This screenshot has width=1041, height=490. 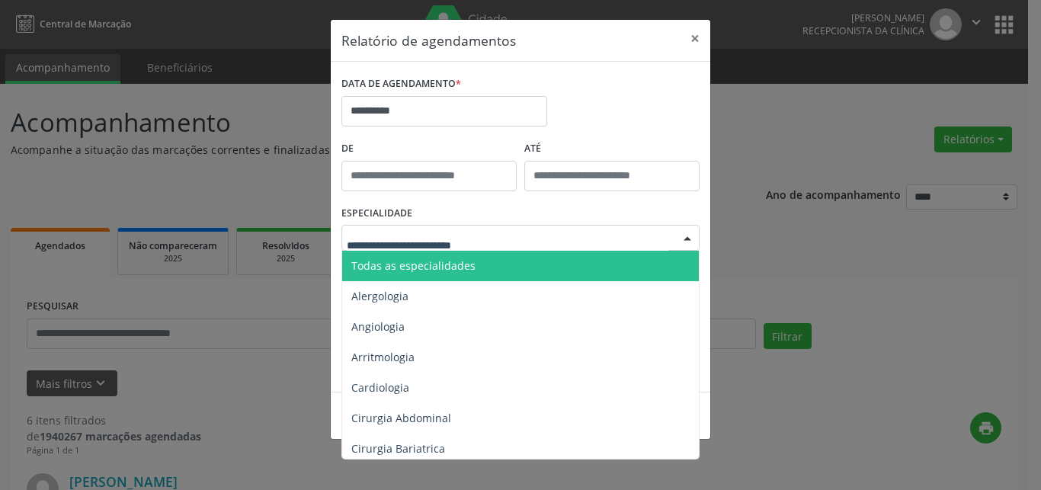 What do you see at coordinates (383, 357) in the screenshot?
I see `span: Arritmologia` at bounding box center [383, 357].